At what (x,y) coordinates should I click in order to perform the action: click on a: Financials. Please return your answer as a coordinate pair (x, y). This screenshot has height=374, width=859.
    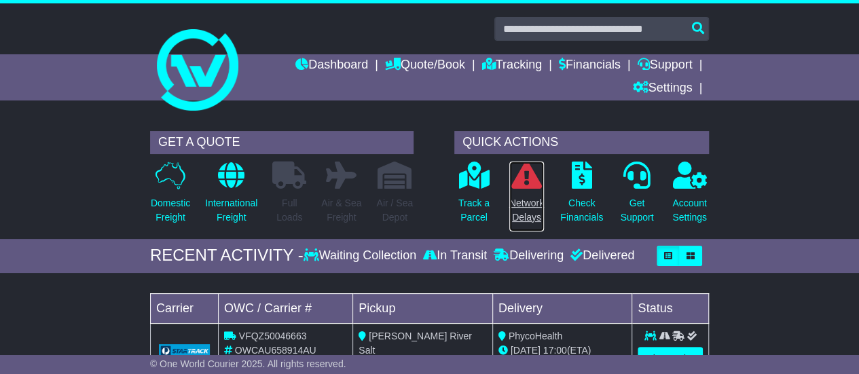
    Looking at the image, I should click on (589, 66).